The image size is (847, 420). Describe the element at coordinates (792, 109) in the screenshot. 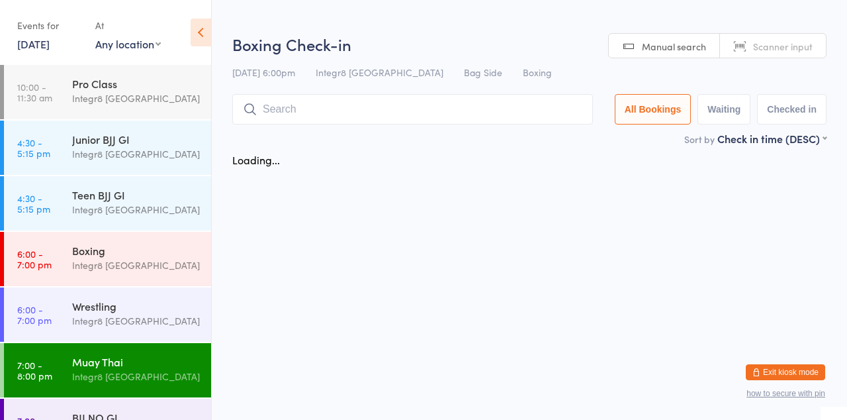

I see `button: Checked in` at that location.